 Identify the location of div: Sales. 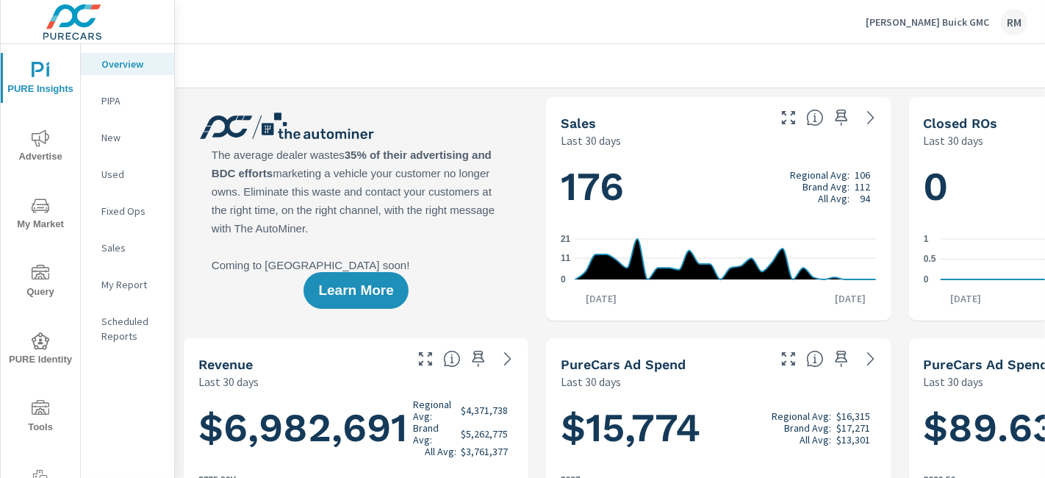
(127, 248).